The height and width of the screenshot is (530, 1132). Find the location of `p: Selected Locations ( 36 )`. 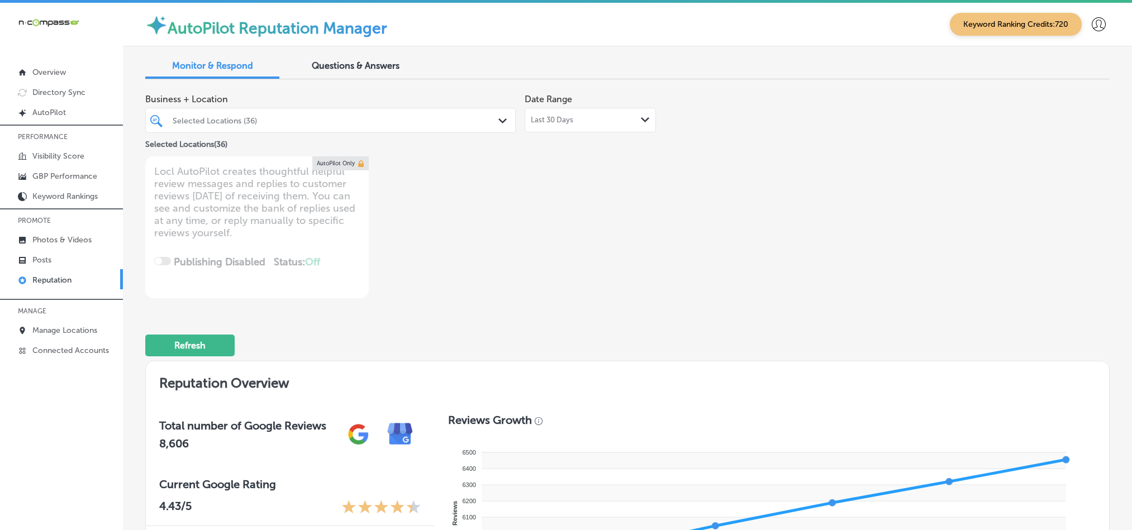

p: Selected Locations ( 36 ) is located at coordinates (186, 142).